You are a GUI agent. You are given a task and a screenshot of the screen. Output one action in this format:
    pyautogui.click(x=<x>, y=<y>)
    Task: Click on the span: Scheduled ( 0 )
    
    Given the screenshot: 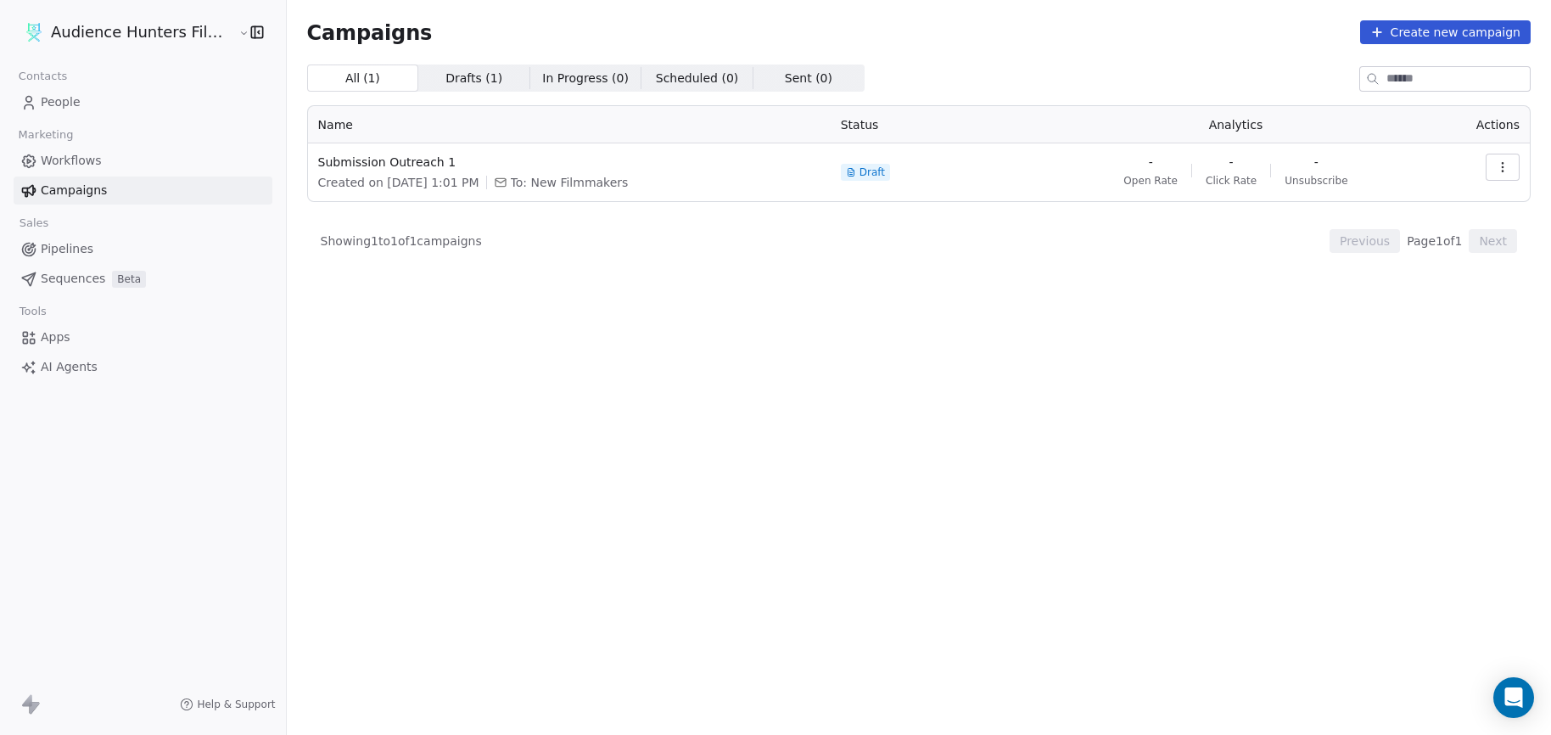 What is the action you would take?
    pyautogui.click(x=697, y=78)
    